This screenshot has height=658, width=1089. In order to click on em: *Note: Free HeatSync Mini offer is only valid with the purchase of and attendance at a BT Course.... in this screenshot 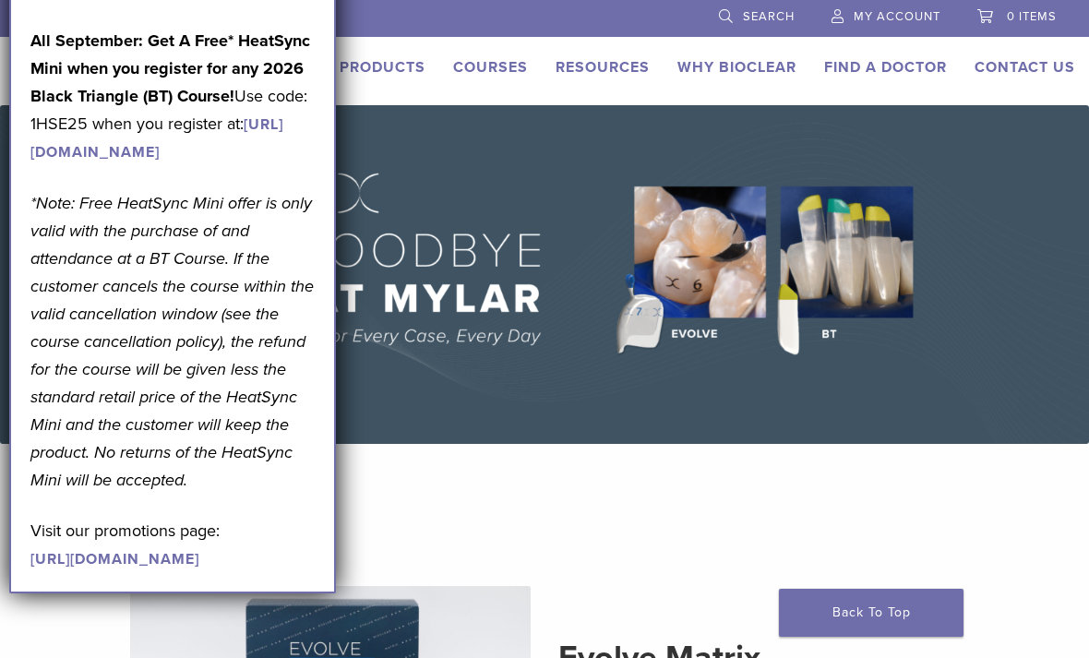, I will do `click(172, 341)`.